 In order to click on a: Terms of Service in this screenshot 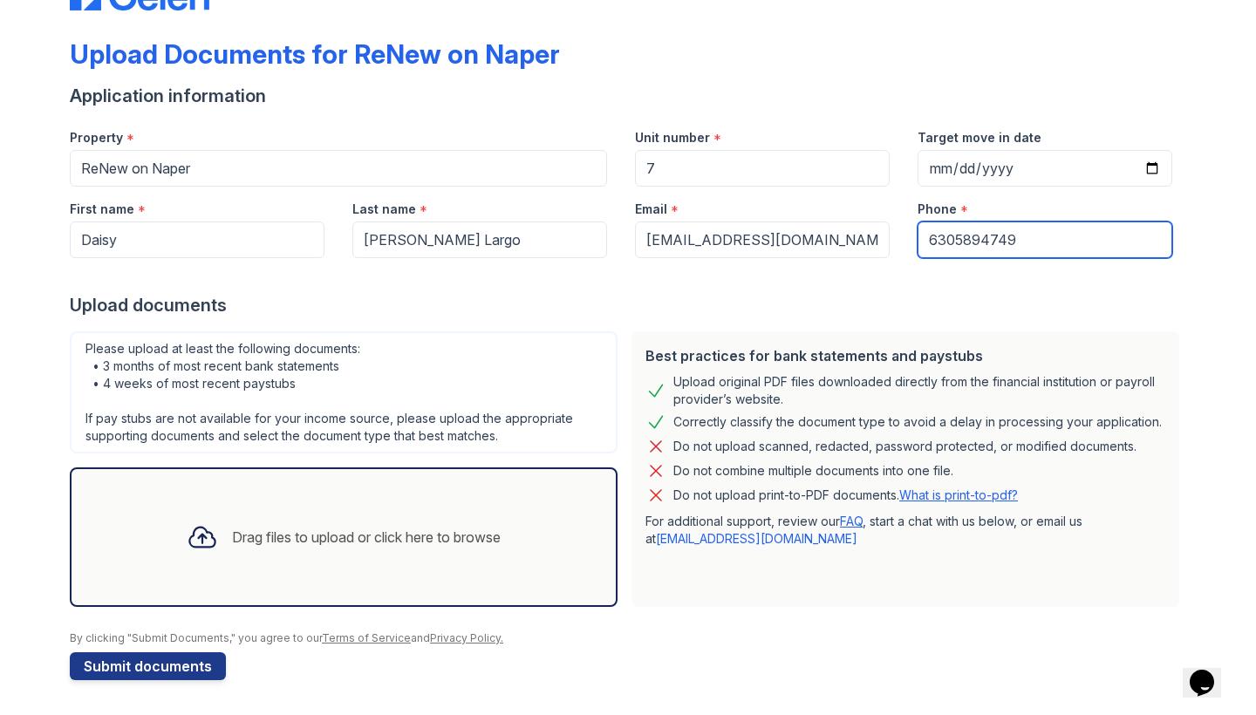, I will do `click(366, 638)`.